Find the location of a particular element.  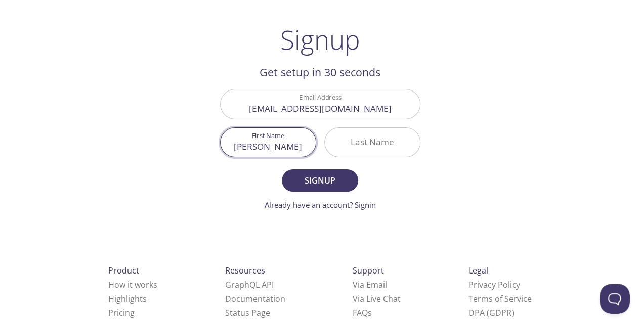

span: Product is located at coordinates (124, 271).